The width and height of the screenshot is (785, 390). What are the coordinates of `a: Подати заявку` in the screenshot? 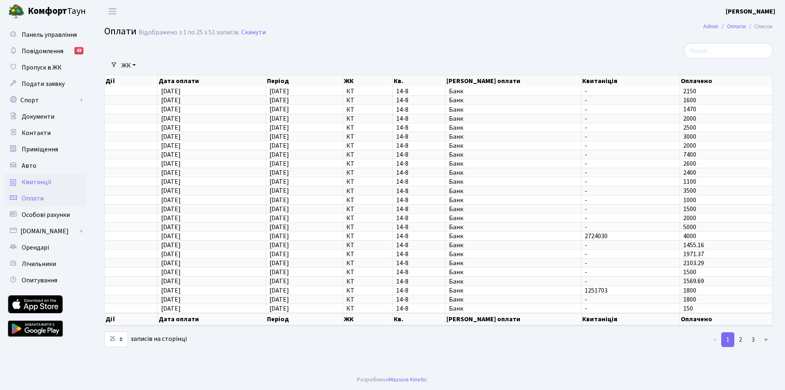 It's located at (45, 84).